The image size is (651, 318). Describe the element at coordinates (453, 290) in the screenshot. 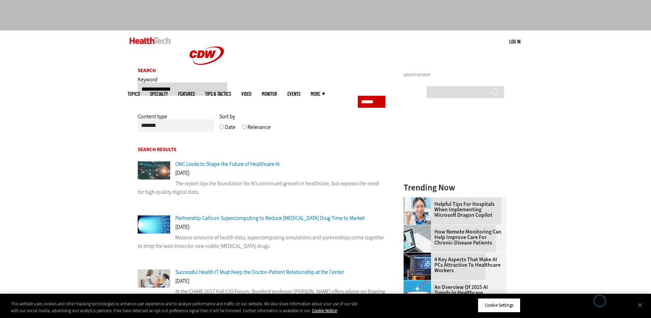

I see `a: An Overview of 2025 AI Trends in Healthcare` at that location.